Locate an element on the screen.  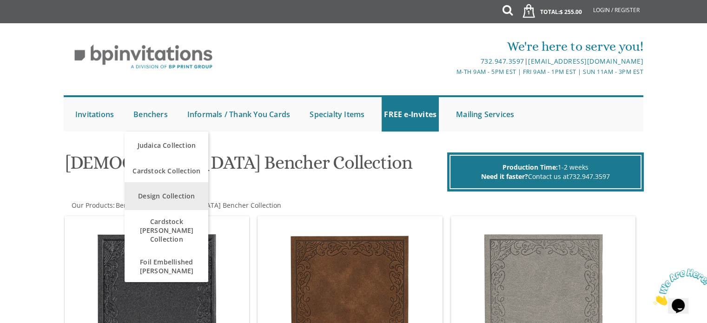
span: Cardstock Collection is located at coordinates (166, 171).